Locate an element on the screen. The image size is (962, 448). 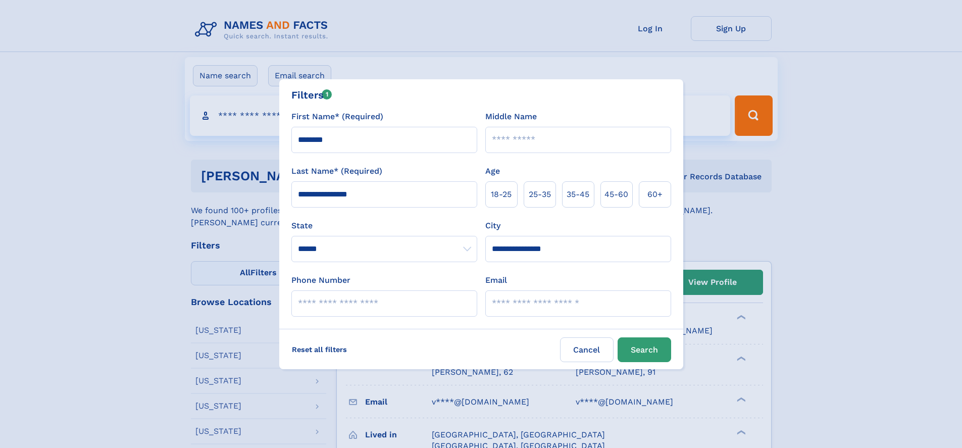
div: Filters is located at coordinates (312, 95).